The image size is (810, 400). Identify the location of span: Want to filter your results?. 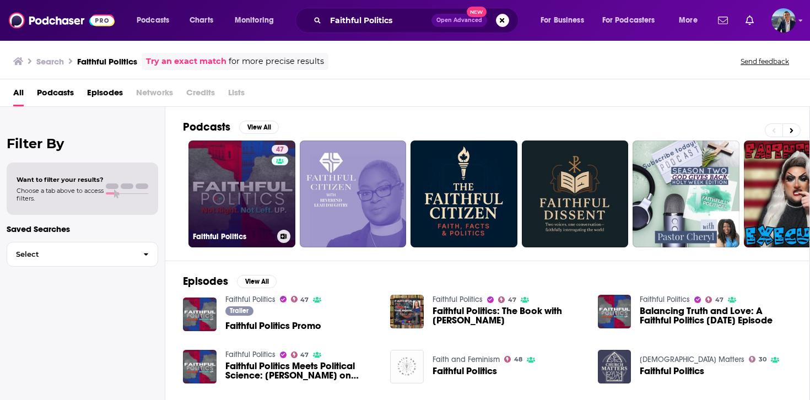
(60, 180).